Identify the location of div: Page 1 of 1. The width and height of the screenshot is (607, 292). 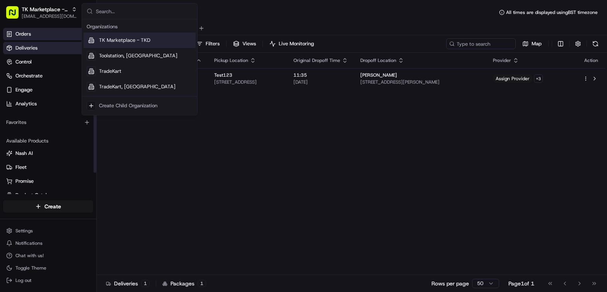
(521, 283).